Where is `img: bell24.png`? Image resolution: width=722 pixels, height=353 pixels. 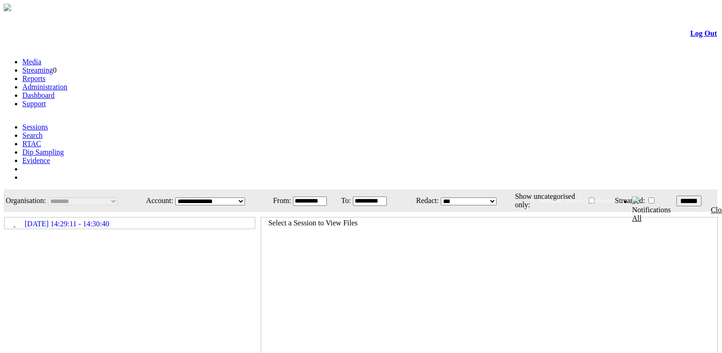
img: bell24.png is located at coordinates (636, 200).